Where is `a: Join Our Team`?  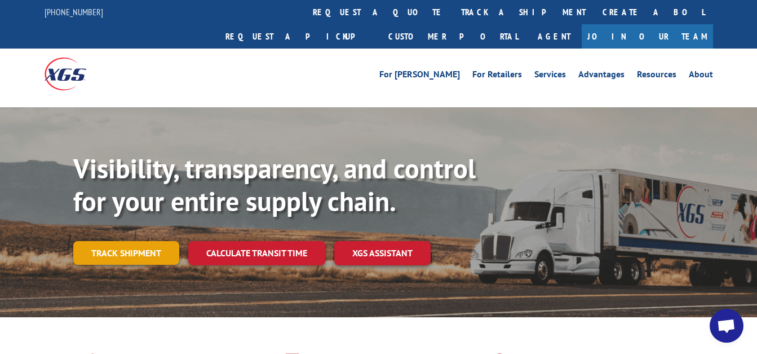 a: Join Our Team is located at coordinates (647, 36).